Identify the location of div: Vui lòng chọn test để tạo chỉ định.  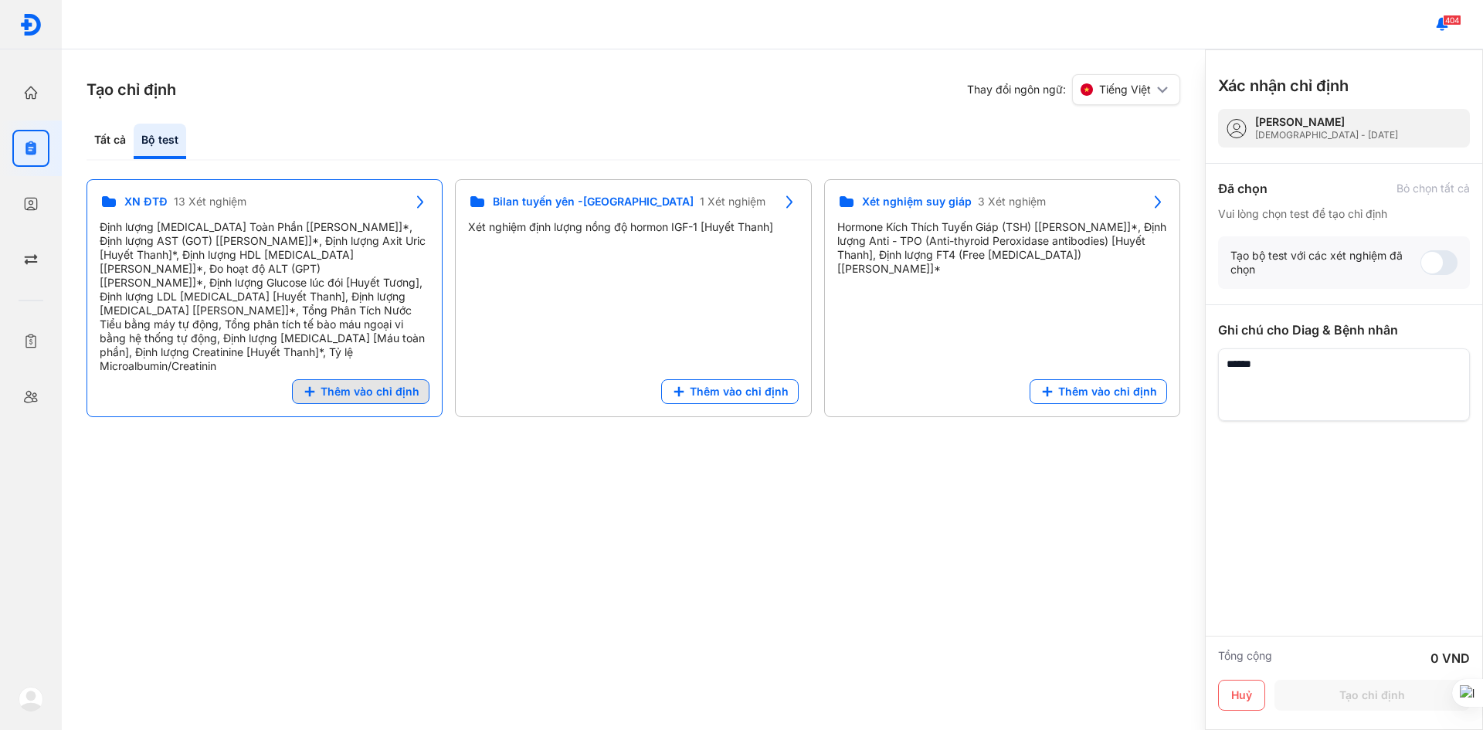
(1344, 214).